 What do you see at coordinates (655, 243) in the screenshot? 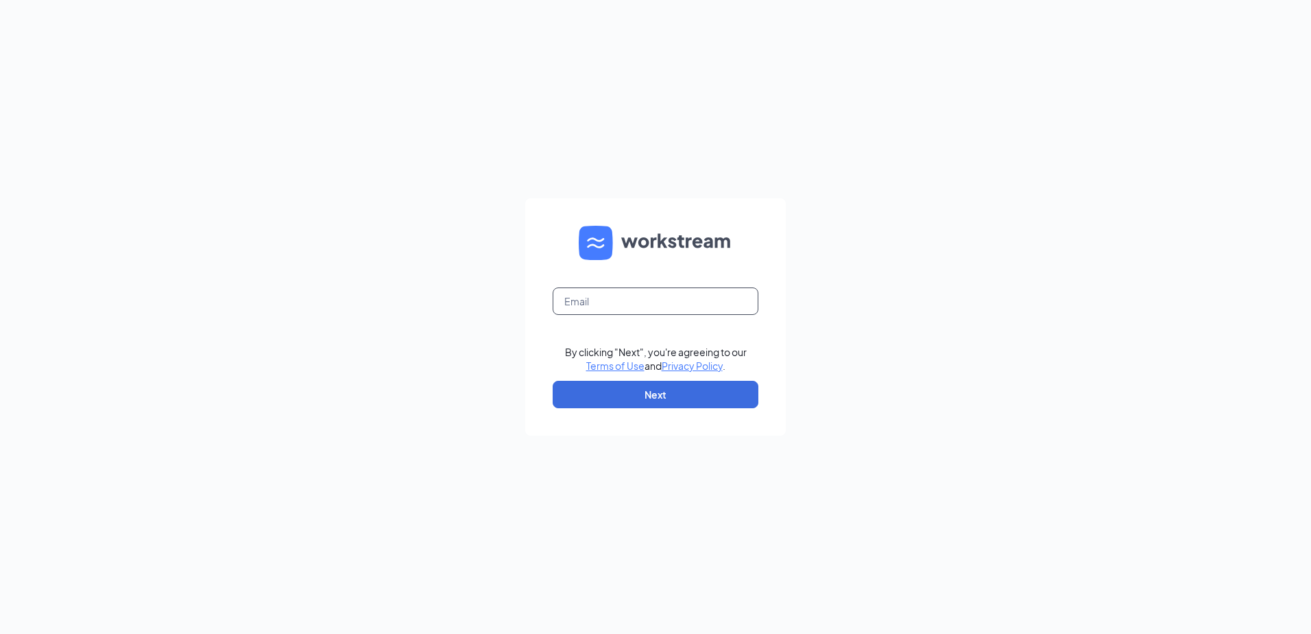
I see `img: WS logo and Workstream text` at bounding box center [655, 243].